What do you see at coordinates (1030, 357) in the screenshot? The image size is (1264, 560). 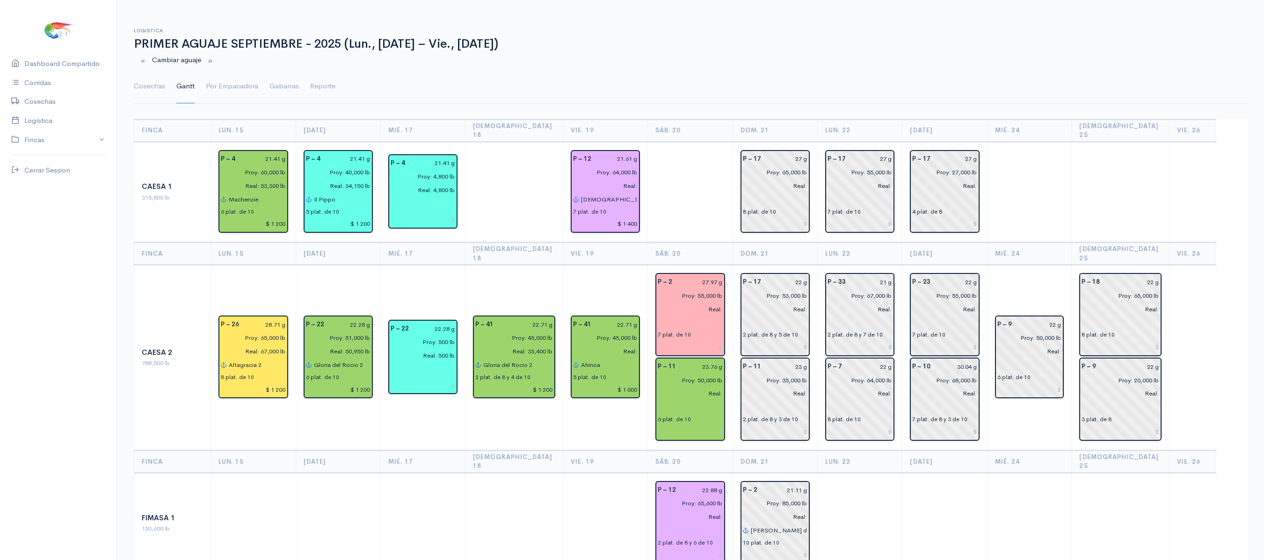 I see `div: Piscina: 9 Peso: 22 g Libras Proy: 50,000 lb Empacadora: Sin asignar Plataformas: 6 plat. de 10` at bounding box center [1030, 357].